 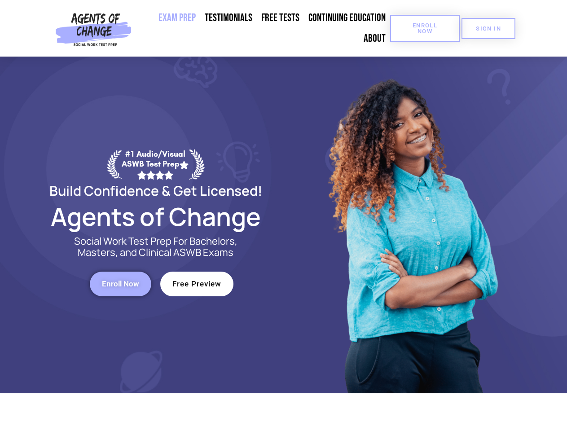 What do you see at coordinates (488, 28) in the screenshot?
I see `span: SIGN IN` at bounding box center [488, 28].